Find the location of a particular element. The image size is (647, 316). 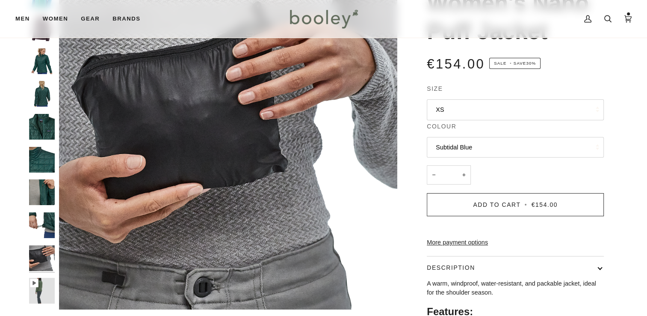

button: Add to Cart • €154.00 is located at coordinates (515, 204).